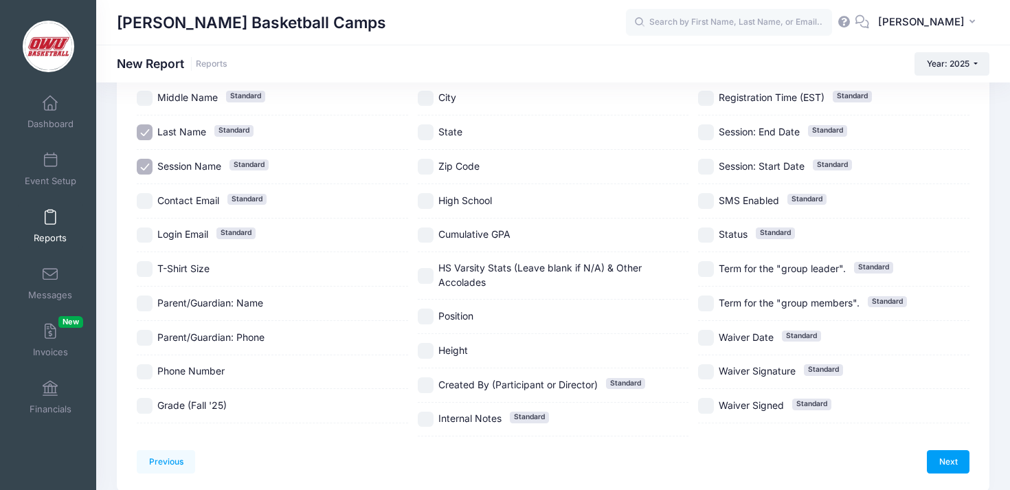  I want to click on input: SMS EnabledStandard, so click(706, 201).